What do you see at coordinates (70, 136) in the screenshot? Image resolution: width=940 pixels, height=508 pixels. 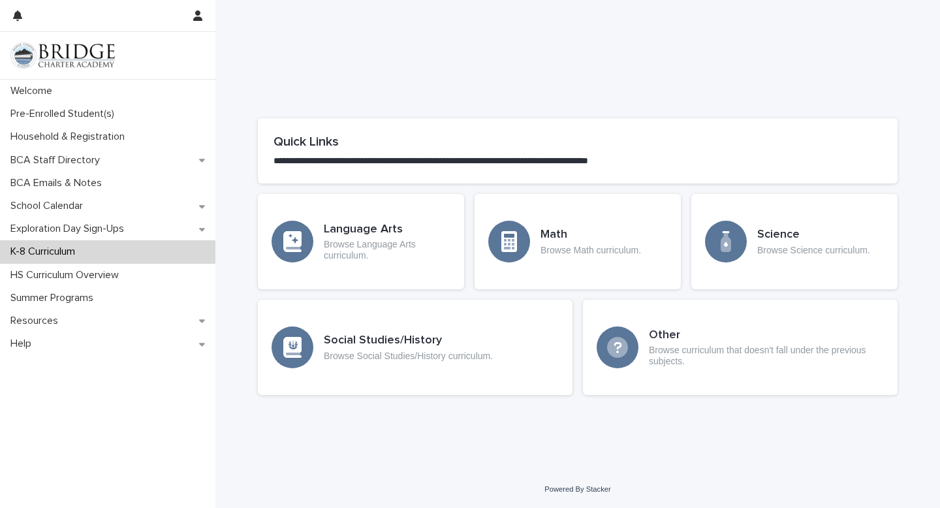 I see `p: Household & Registration` at bounding box center [70, 136].